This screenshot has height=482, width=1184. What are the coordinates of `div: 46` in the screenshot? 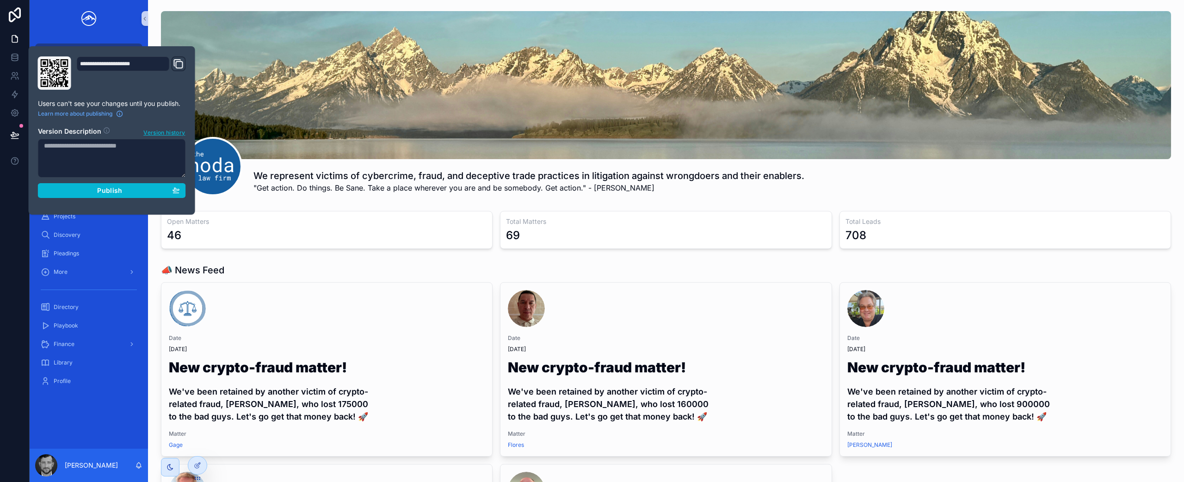 It's located at (174, 235).